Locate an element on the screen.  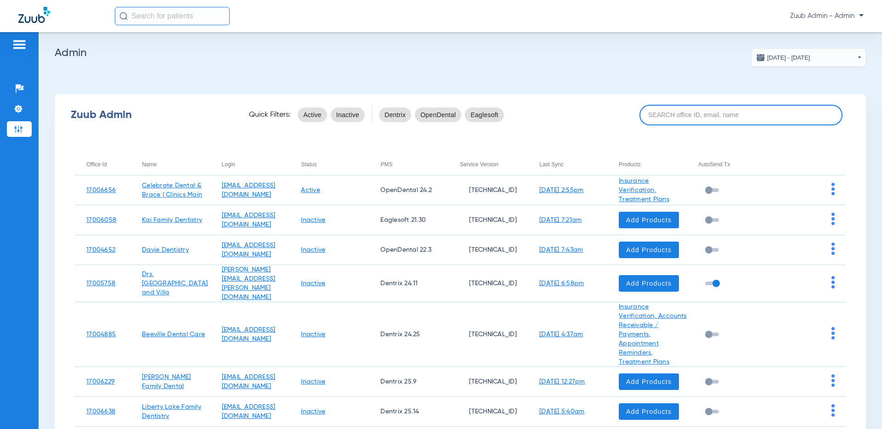
td: Dentrix 24.11 is located at coordinates (408, 283).